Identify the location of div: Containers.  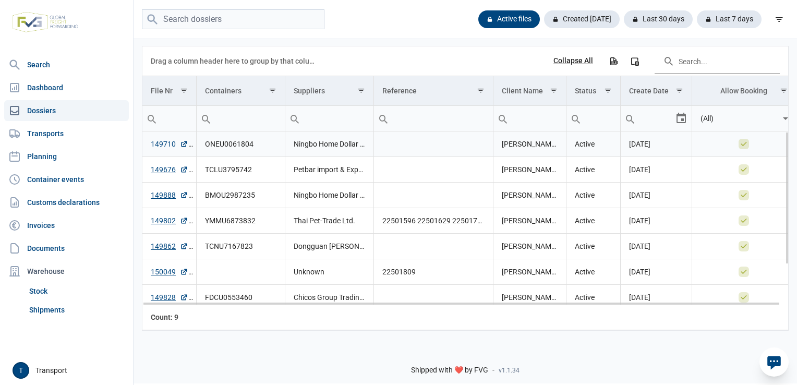
(223, 91).